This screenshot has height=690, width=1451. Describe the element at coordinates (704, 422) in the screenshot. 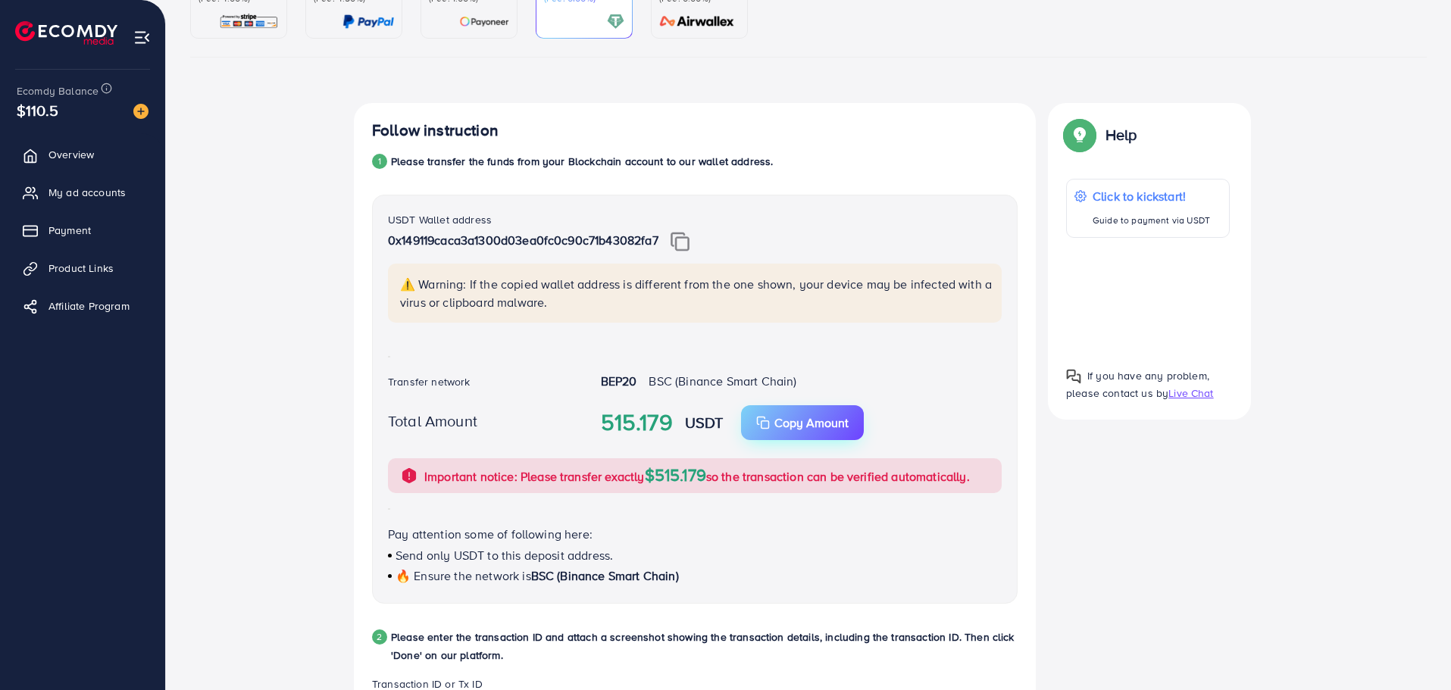

I see `strong: USDT` at that location.